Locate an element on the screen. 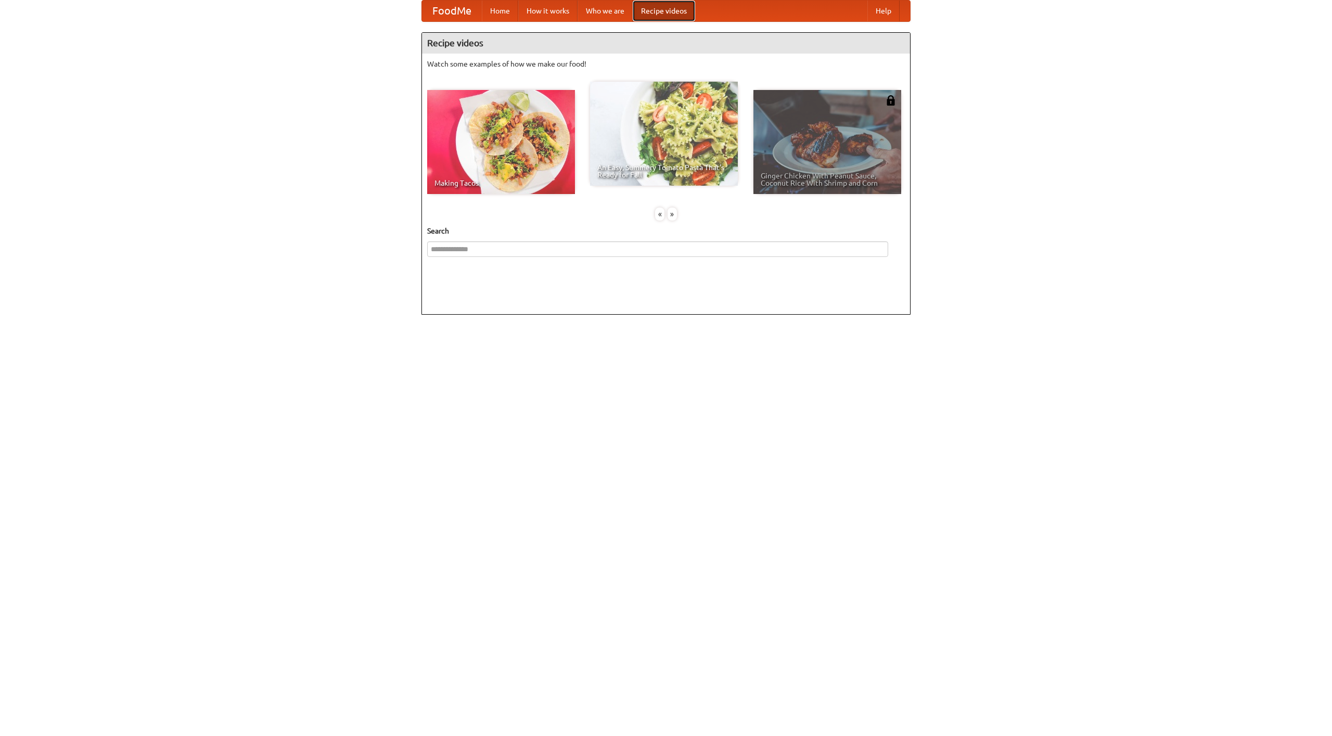 This screenshot has width=1332, height=736. p: Watch some examples of how we make our food! is located at coordinates (666, 64).